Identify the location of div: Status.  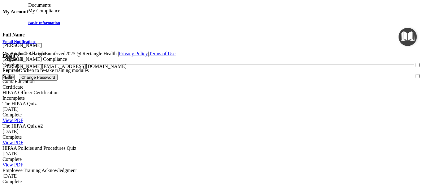
(211, 76).